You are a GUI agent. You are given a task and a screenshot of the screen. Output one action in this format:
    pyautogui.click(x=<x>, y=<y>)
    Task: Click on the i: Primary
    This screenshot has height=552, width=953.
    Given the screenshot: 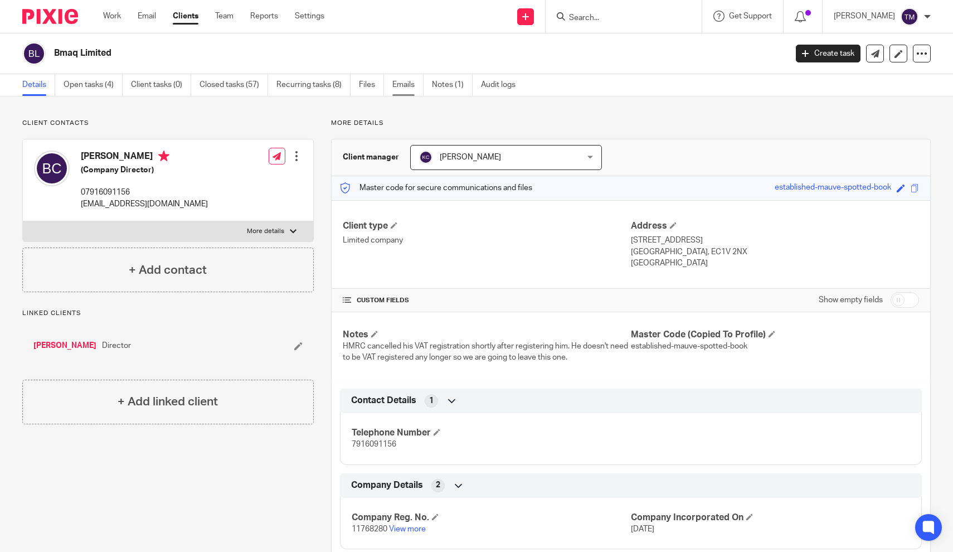 What is the action you would take?
    pyautogui.click(x=164, y=156)
    